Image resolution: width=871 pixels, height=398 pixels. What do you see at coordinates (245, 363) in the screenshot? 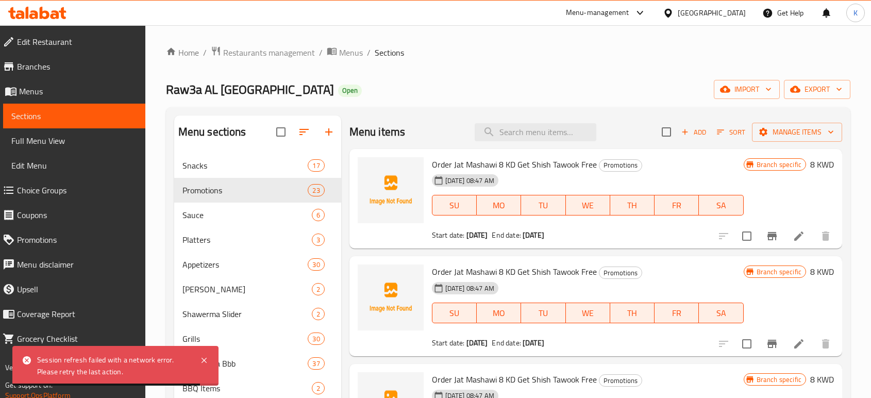
I see `span: Shawerma Bbb` at bounding box center [245, 363].